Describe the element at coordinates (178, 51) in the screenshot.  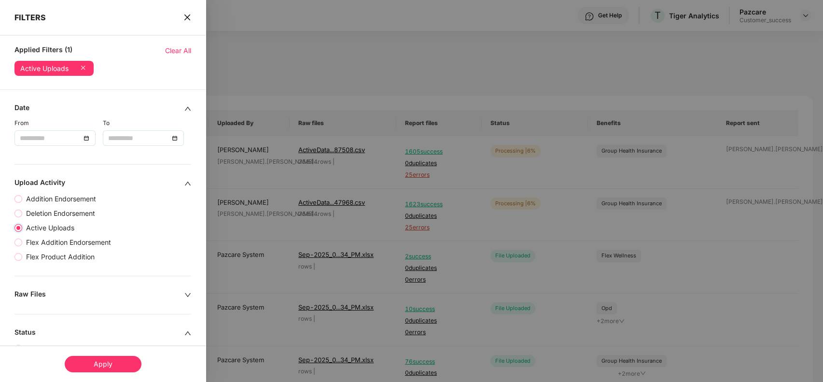
I see `span: Clear All` at that location.